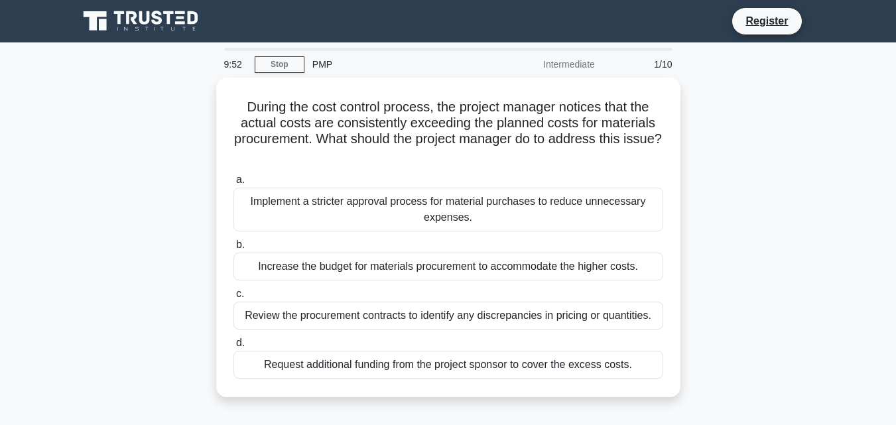 This screenshot has width=896, height=425. Describe the element at coordinates (641, 64) in the screenshot. I see `div: 1/10` at that location.